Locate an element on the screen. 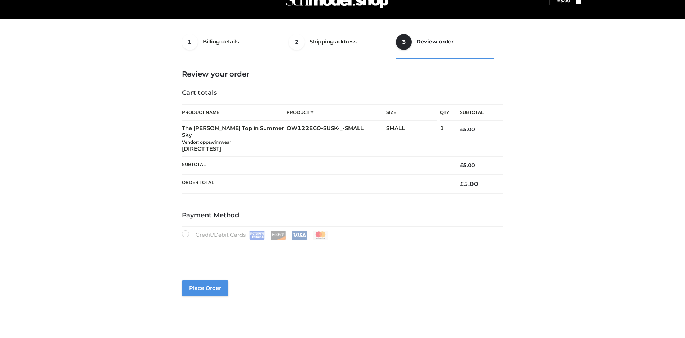 The image size is (685, 338). img: Mastercard is located at coordinates (320, 236).